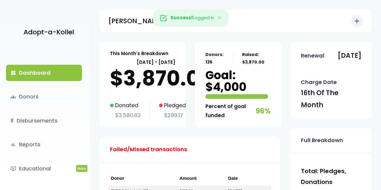 The height and width of the screenshot is (190, 381). What do you see at coordinates (44, 73) in the screenshot?
I see `a: dashboardDashboard` at bounding box center [44, 73].